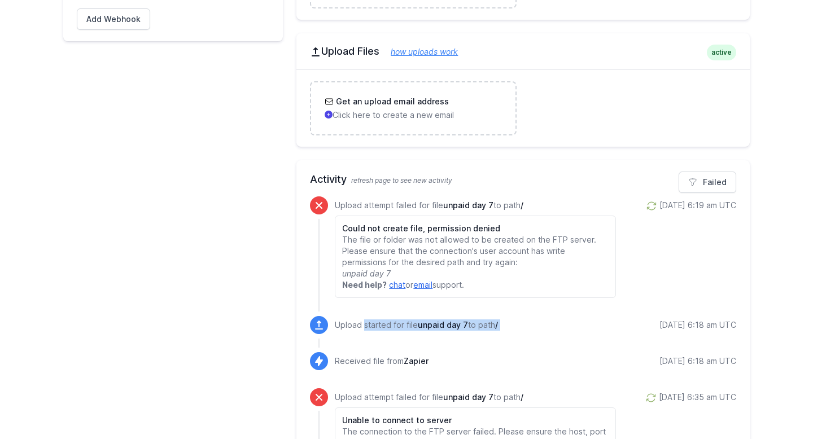 The height and width of the screenshot is (439, 813). Describe the element at coordinates (413, 108) in the screenshot. I see `a: Get an upload email address Click here to create a new email` at that location.